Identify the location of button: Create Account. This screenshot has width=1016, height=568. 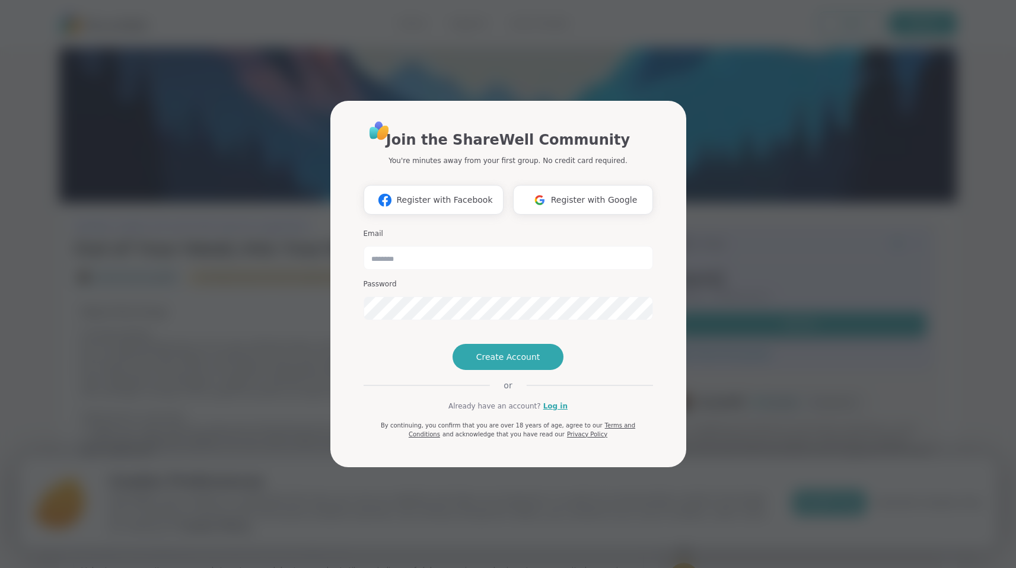
(508, 357).